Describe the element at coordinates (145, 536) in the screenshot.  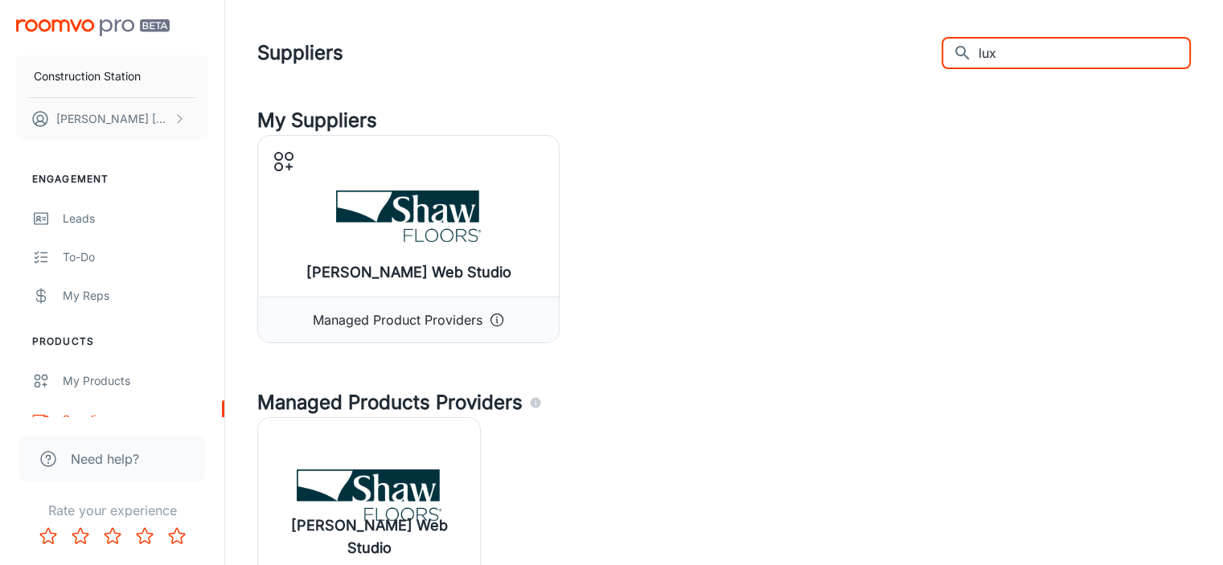
I see `button: Rate 4 star` at that location.